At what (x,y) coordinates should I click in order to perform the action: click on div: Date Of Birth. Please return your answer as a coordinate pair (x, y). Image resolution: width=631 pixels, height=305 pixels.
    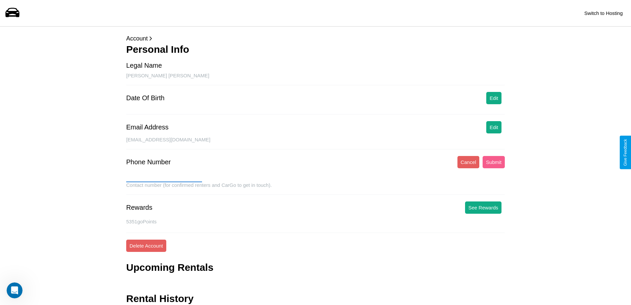
    Looking at the image, I should click on (145, 98).